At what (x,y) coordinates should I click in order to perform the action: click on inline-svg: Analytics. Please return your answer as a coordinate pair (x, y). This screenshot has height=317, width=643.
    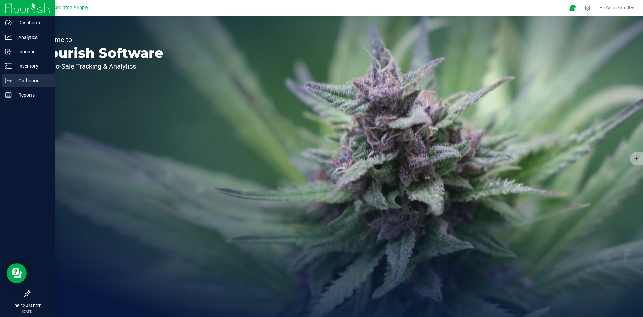
    Looking at the image, I should click on (8, 37).